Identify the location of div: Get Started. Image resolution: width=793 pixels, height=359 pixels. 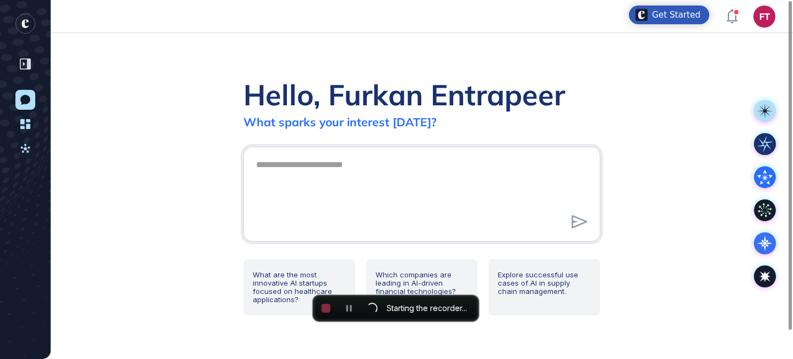
(676, 15).